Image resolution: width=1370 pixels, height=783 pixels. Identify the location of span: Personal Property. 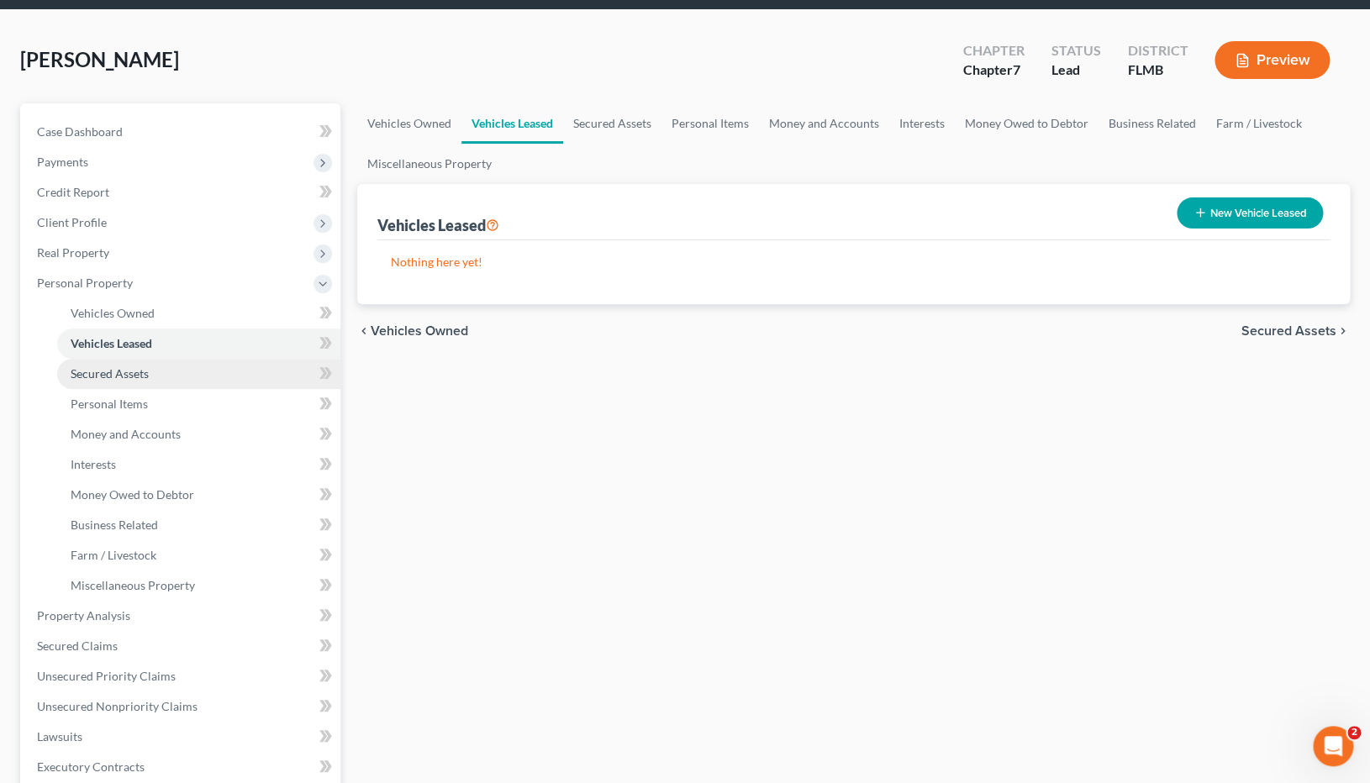
(85, 282).